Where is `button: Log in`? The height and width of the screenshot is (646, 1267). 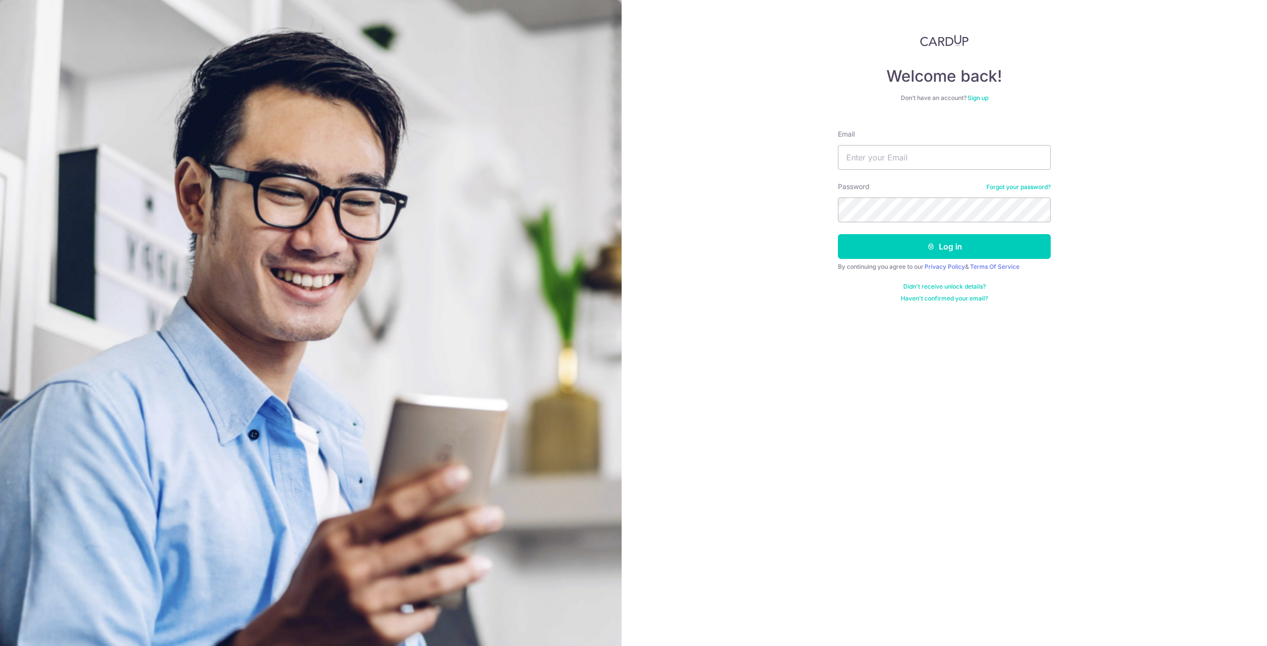 button: Log in is located at coordinates (944, 246).